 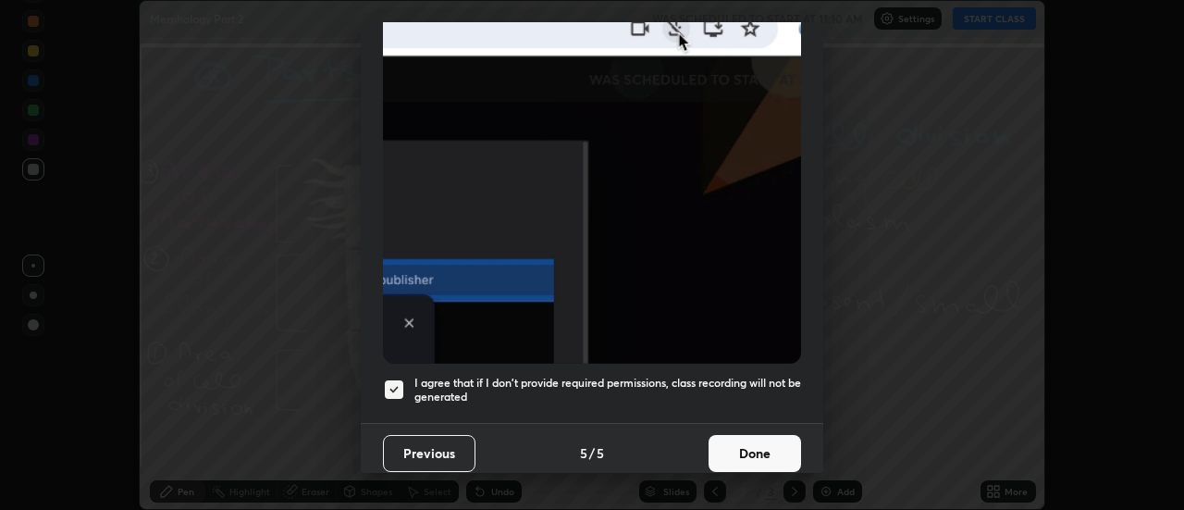 I want to click on button: Previous, so click(x=429, y=453).